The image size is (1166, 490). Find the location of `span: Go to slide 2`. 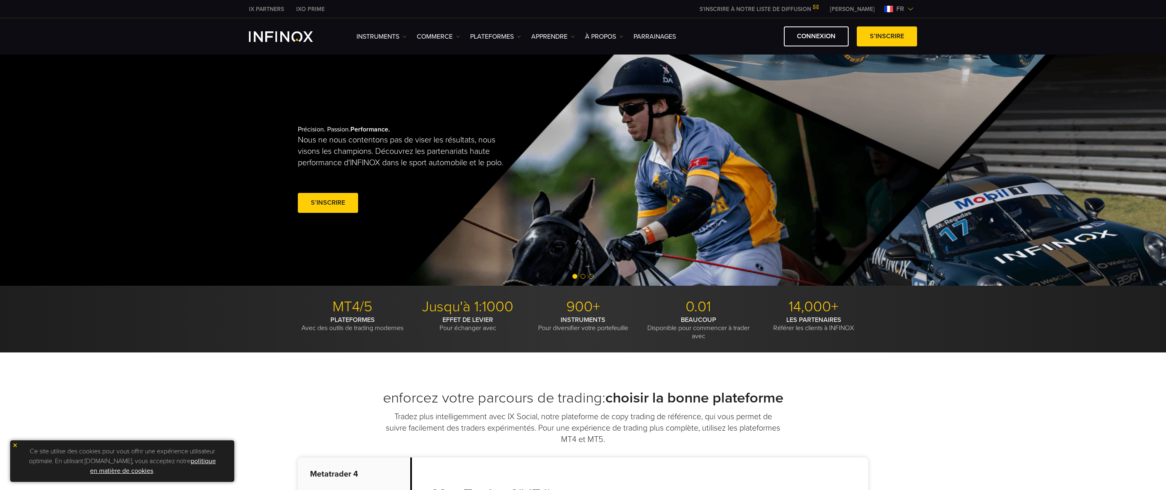

span: Go to slide 2 is located at coordinates (583, 277).